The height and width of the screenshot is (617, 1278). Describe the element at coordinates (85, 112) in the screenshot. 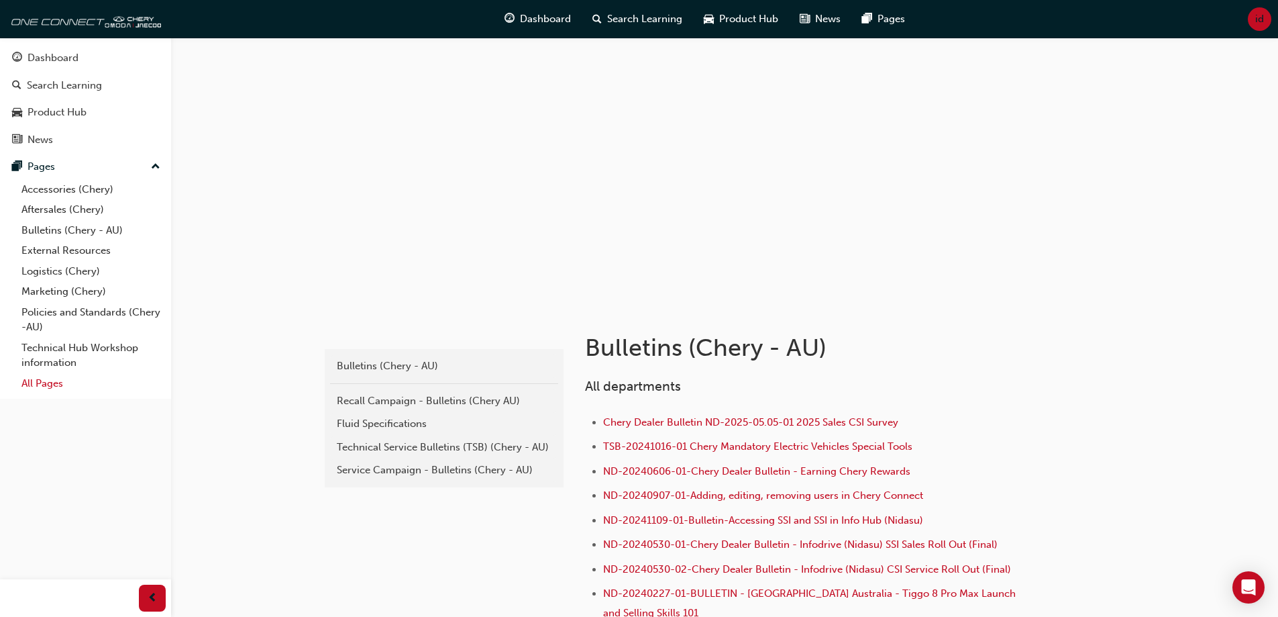

I see `a: Product Hub` at that location.